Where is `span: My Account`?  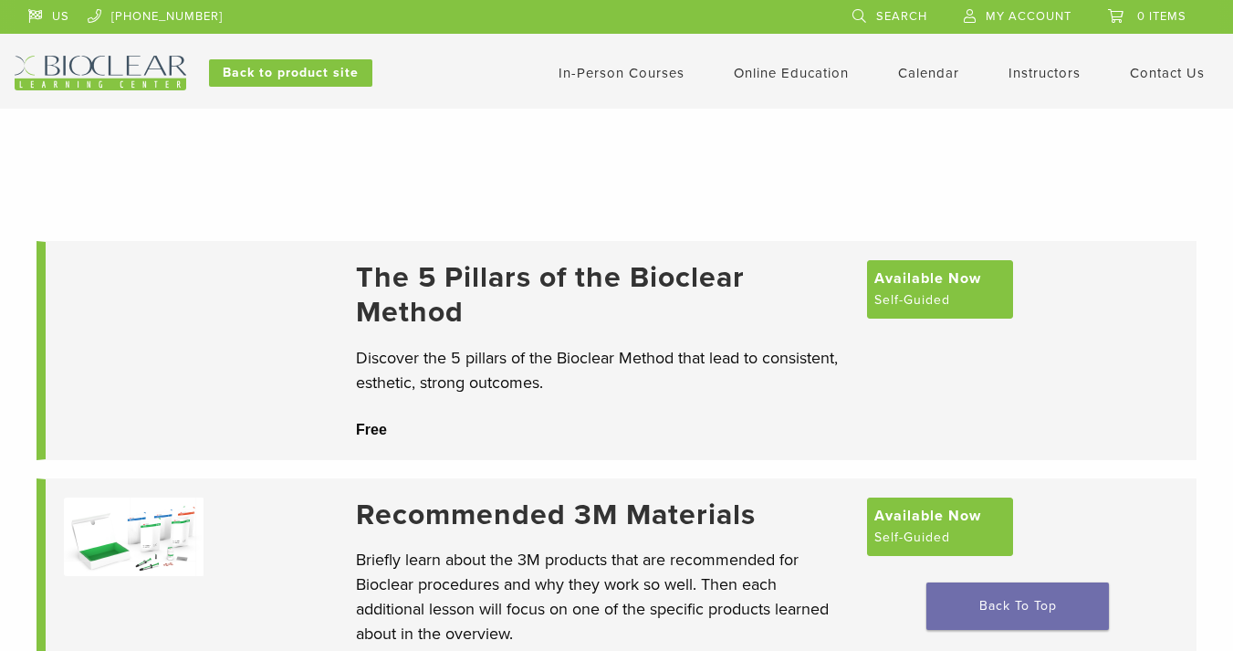
span: My Account is located at coordinates (1029, 16).